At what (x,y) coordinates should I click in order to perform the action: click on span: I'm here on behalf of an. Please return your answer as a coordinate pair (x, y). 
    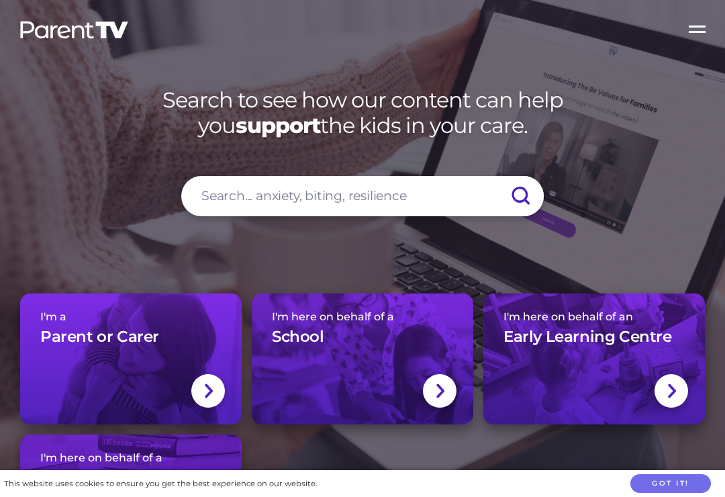
    Looking at the image, I should click on (594, 316).